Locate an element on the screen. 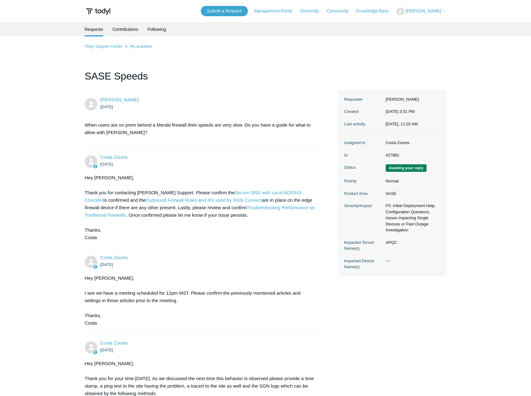 This screenshot has width=531, height=396. li: My activities is located at coordinates (138, 46).